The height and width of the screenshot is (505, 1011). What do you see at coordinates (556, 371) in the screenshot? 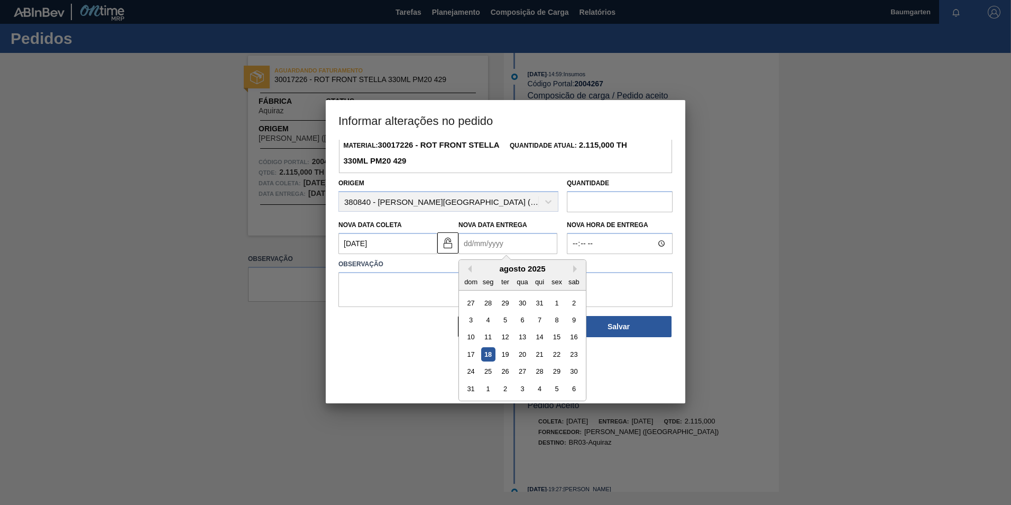
I see `div: Choose sexta-feira, 29 de agosto de 2025` at bounding box center [556, 371].